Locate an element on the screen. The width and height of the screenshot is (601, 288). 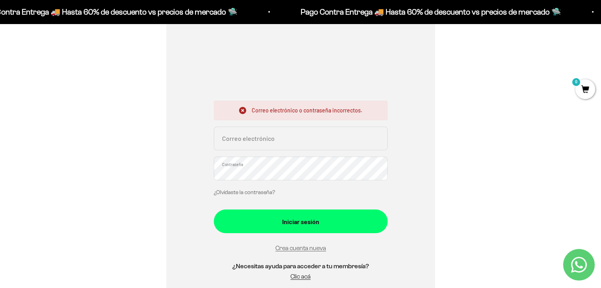
div: Correo electrónico o contraseña incorrectos. is located at coordinates (301, 111).